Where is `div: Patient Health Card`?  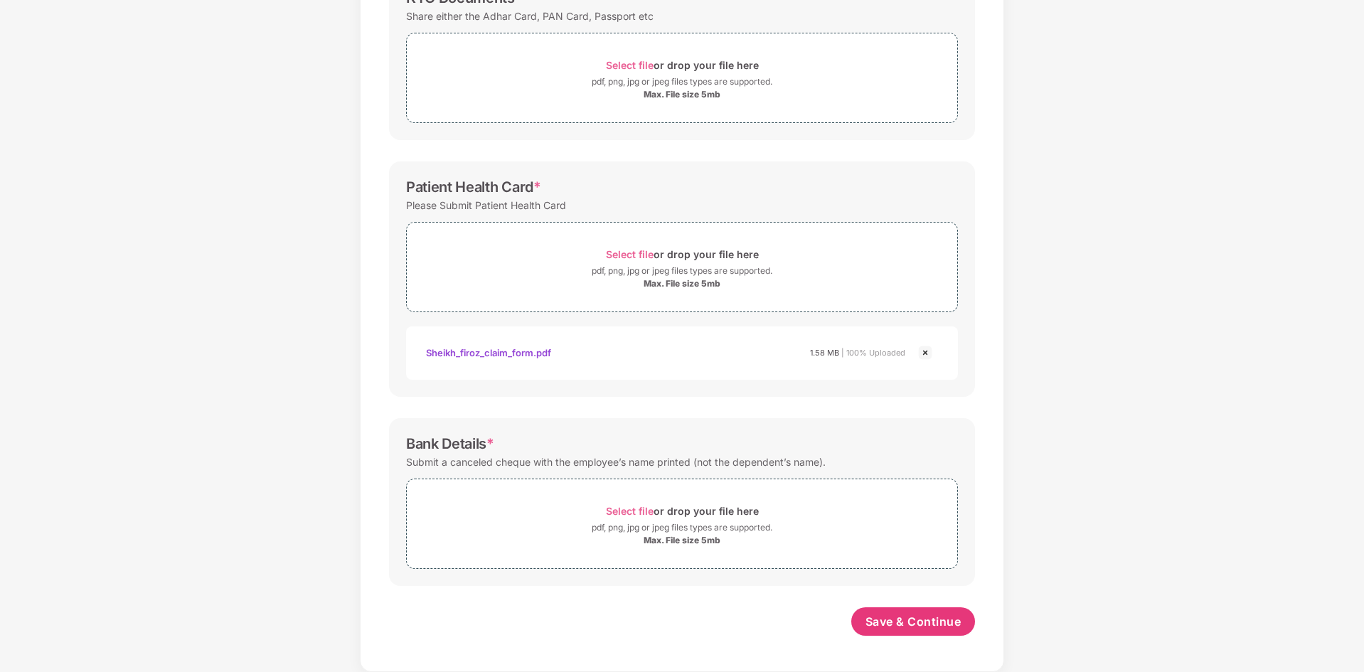
div: Patient Health Card is located at coordinates (474, 187).